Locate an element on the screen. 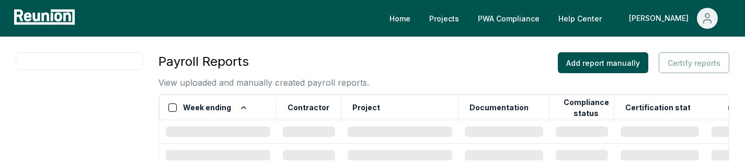 The width and height of the screenshot is (745, 162). a: Home is located at coordinates (400, 18).